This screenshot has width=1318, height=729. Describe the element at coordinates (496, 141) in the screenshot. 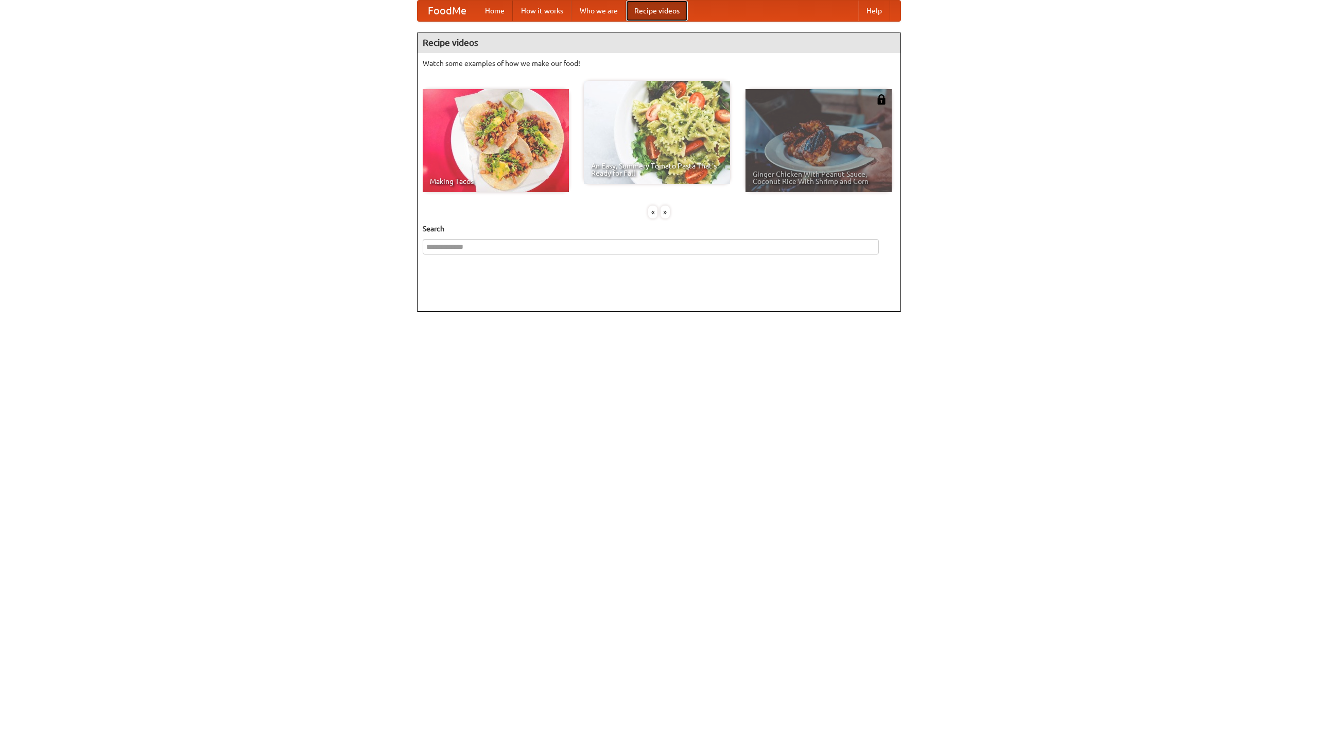

I see `a: Making Tacos` at that location.